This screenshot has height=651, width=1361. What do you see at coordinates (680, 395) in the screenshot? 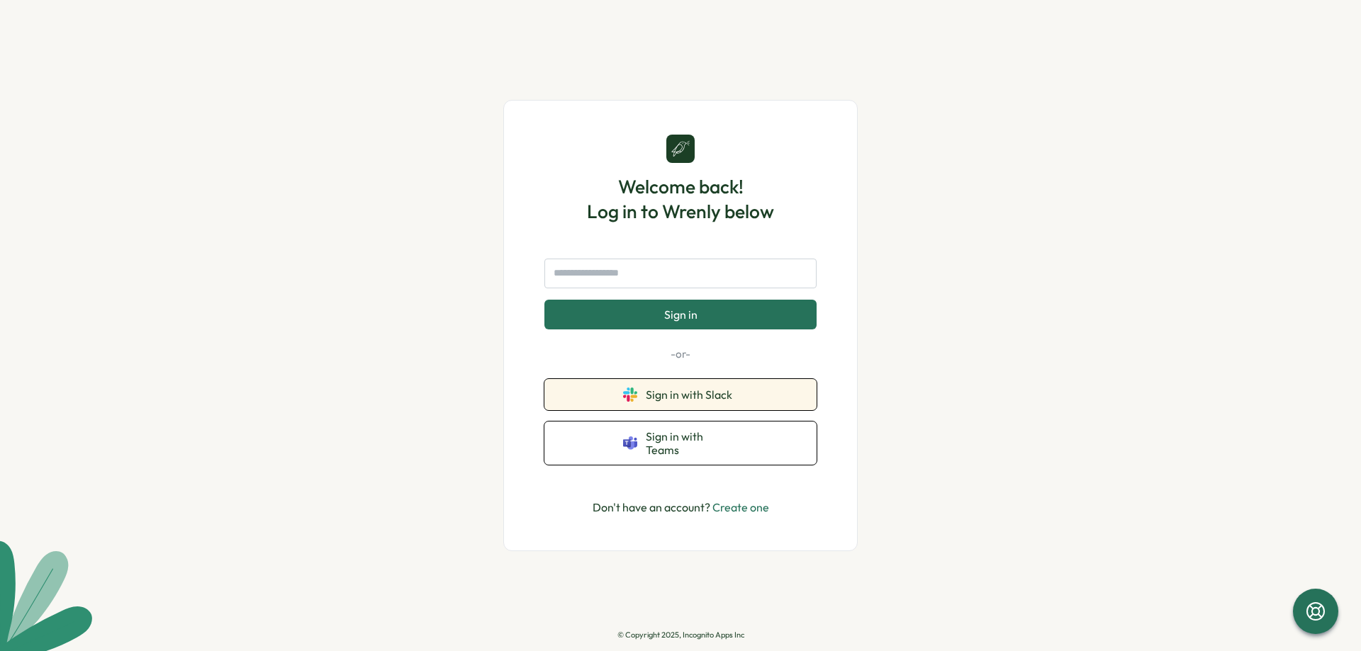
I see `button: Sign in with Slack` at bounding box center [680, 395].